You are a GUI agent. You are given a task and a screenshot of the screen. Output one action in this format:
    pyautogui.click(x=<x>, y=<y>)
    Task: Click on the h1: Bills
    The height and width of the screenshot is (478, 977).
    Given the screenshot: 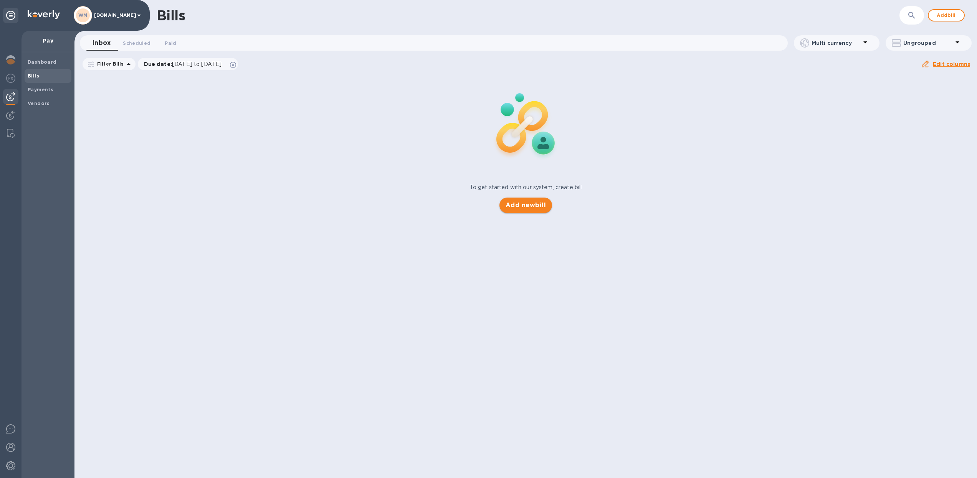 What is the action you would take?
    pyautogui.click(x=171, y=15)
    